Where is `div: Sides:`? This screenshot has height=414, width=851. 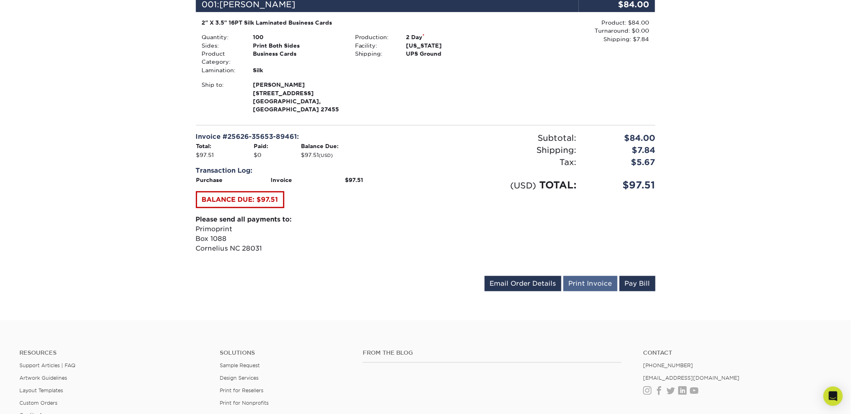
div: Sides: is located at coordinates (221, 46).